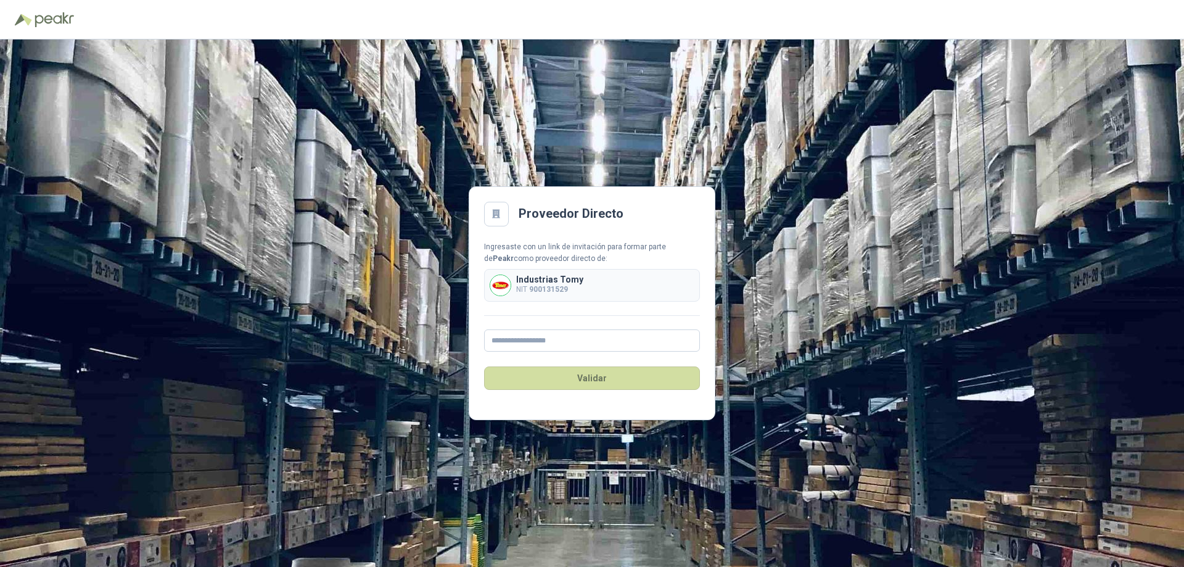  I want to click on h2: Proveedor Directo, so click(571, 213).